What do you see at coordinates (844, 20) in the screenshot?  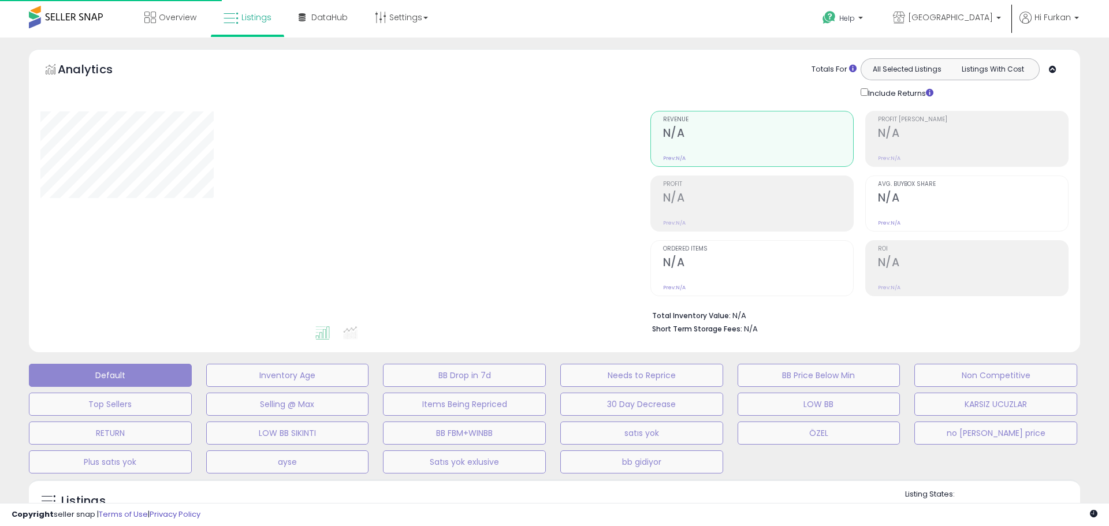 I see `a: Help` at bounding box center [844, 20].